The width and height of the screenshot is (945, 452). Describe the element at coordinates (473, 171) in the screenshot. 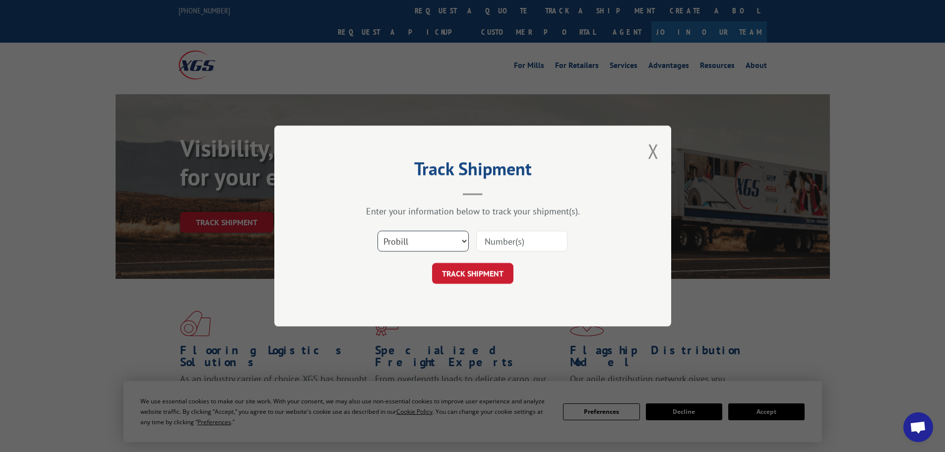

I see `h2: Track Shipment` at that location.